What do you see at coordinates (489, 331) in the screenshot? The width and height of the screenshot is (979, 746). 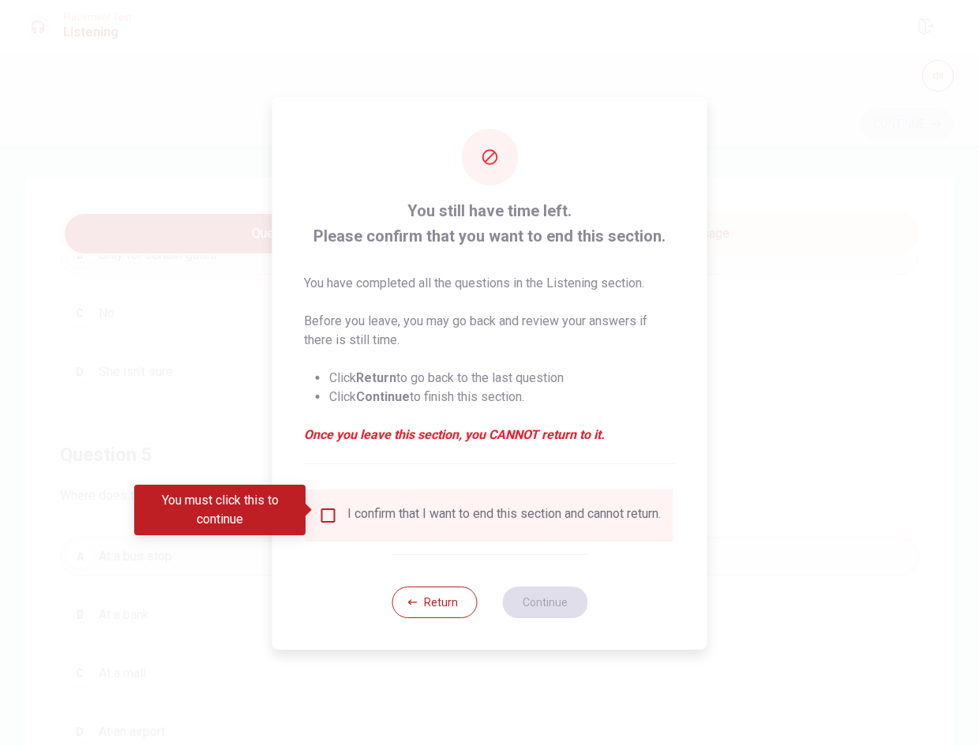 I see `p: Before you leave, you may go back and review your answers if there is still time.` at bounding box center [489, 331].